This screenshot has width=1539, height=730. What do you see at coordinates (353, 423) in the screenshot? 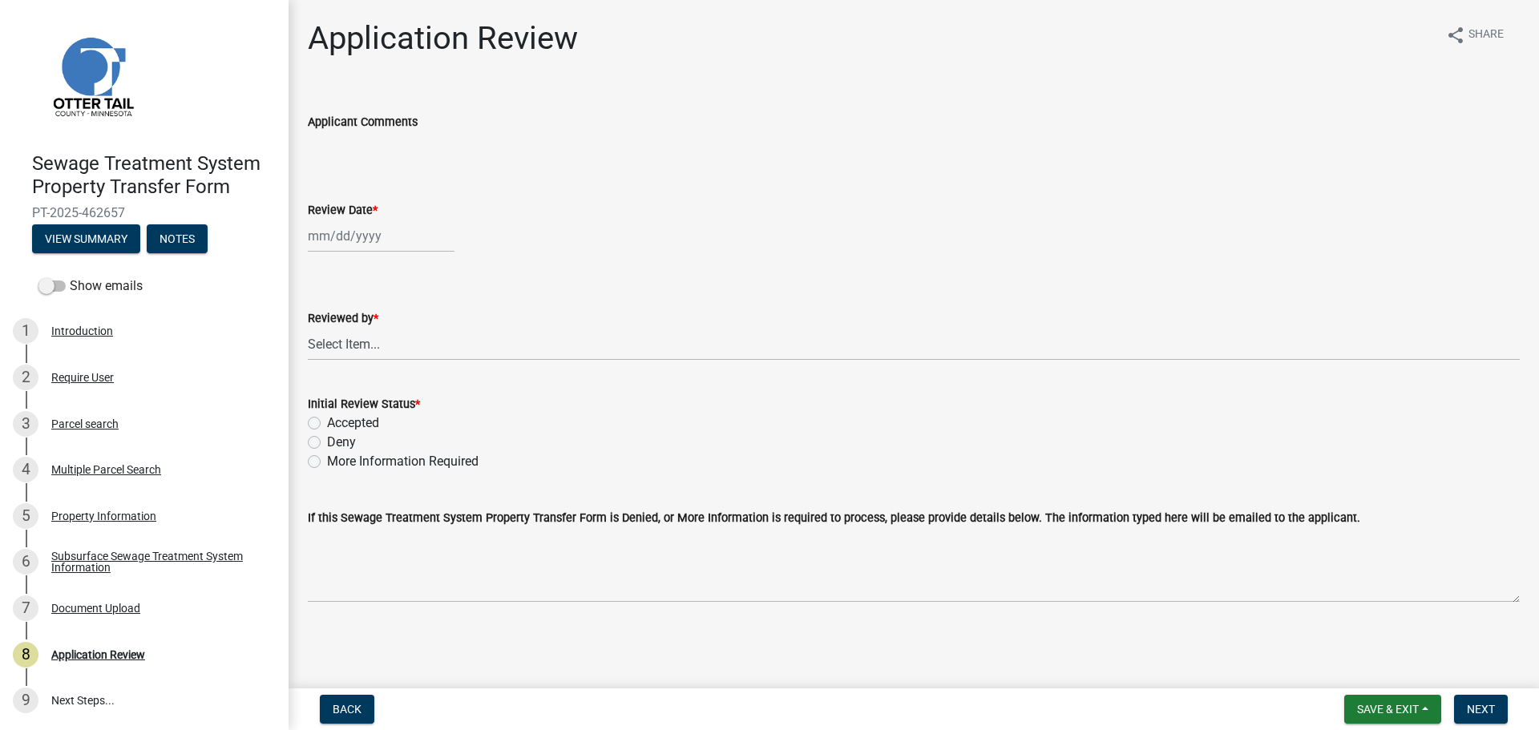
I see `label: Accepted` at bounding box center [353, 423].